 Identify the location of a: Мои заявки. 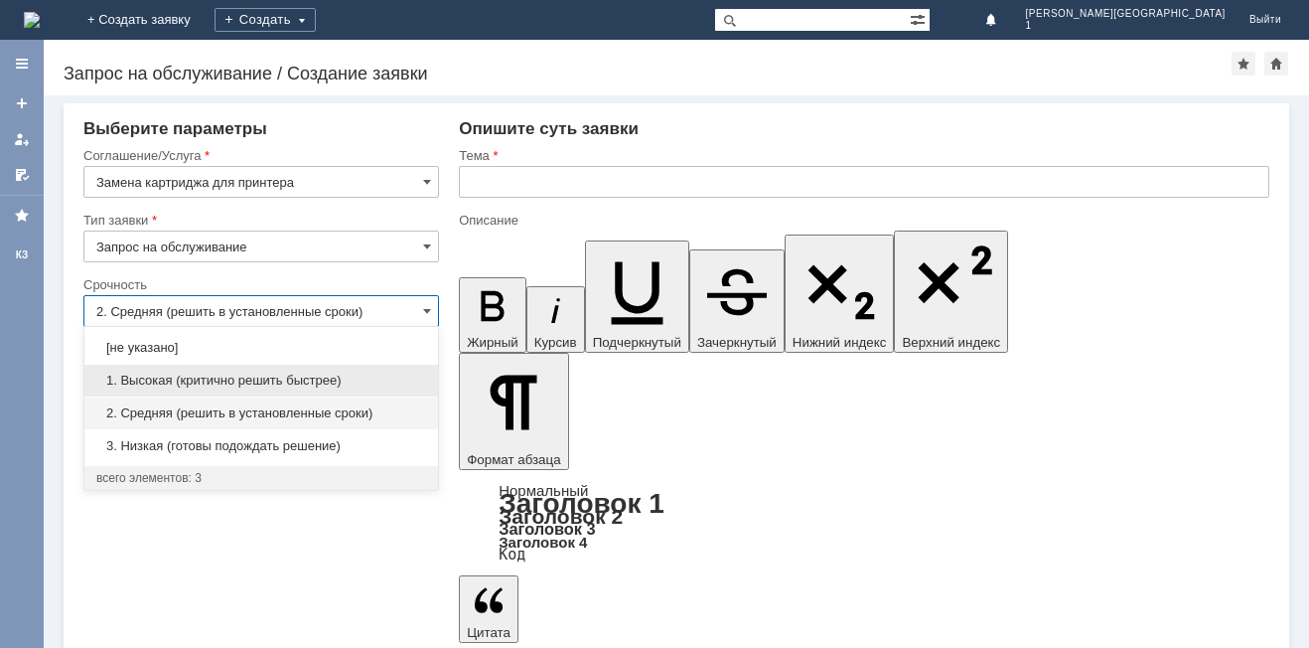
(22, 139).